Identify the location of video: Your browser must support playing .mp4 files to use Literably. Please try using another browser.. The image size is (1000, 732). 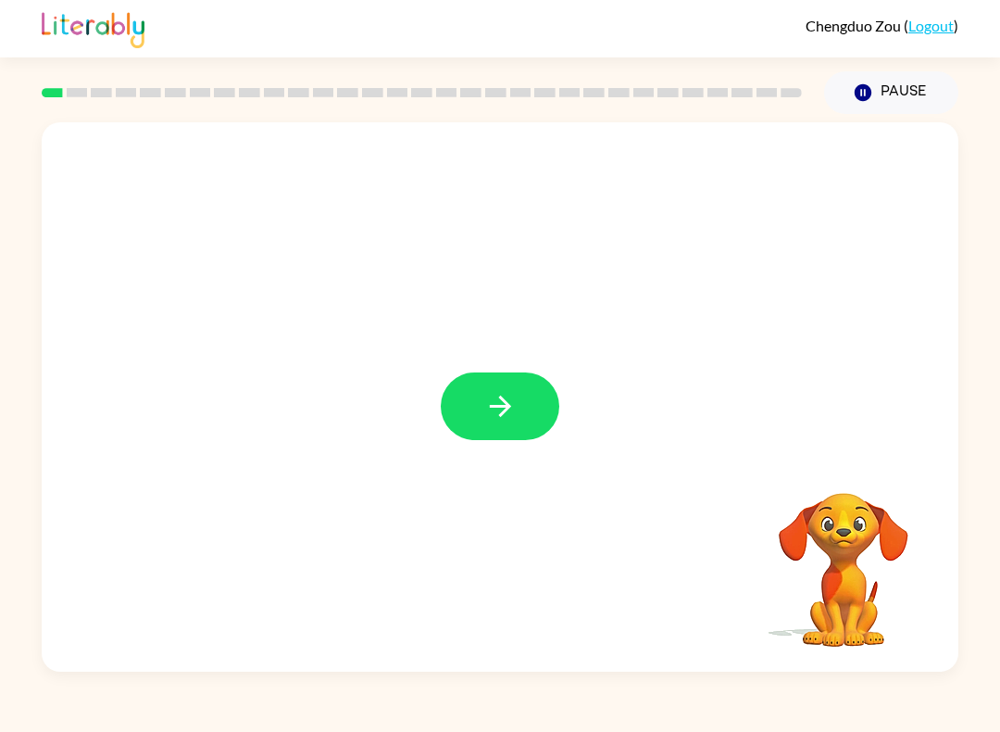
(844, 557).